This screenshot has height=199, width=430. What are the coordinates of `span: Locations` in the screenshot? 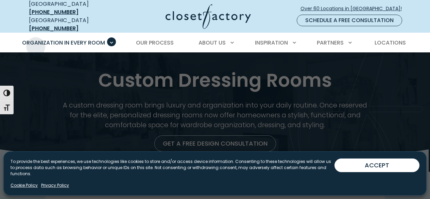 It's located at (390, 42).